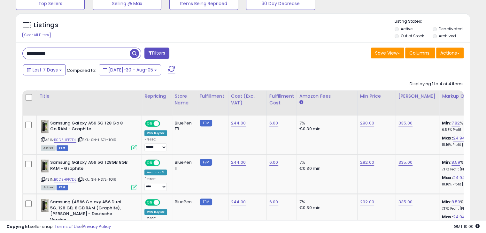 This screenshot has width=486, height=233. What do you see at coordinates (467, 227) in the screenshot?
I see `span: 2025-08-13 10:00 GMT` at bounding box center [467, 227].